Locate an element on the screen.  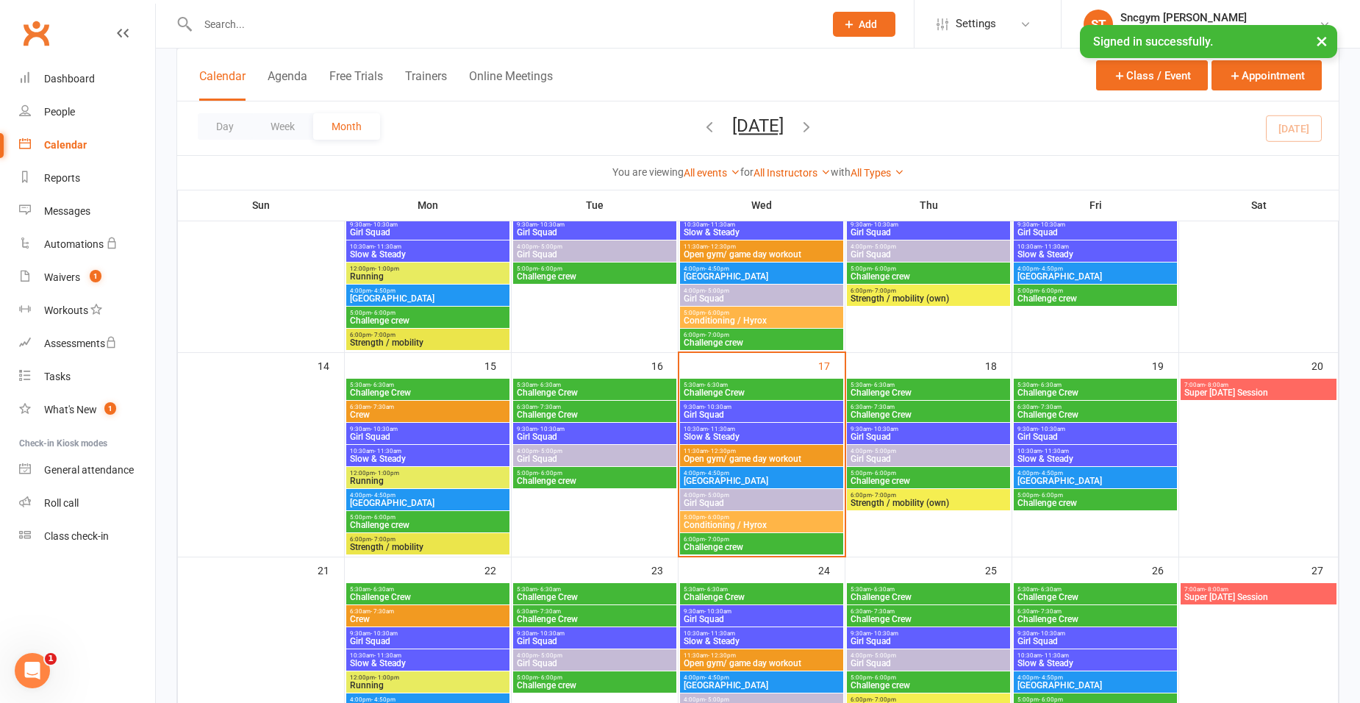
span: - 12:30pm is located at coordinates (722, 450).